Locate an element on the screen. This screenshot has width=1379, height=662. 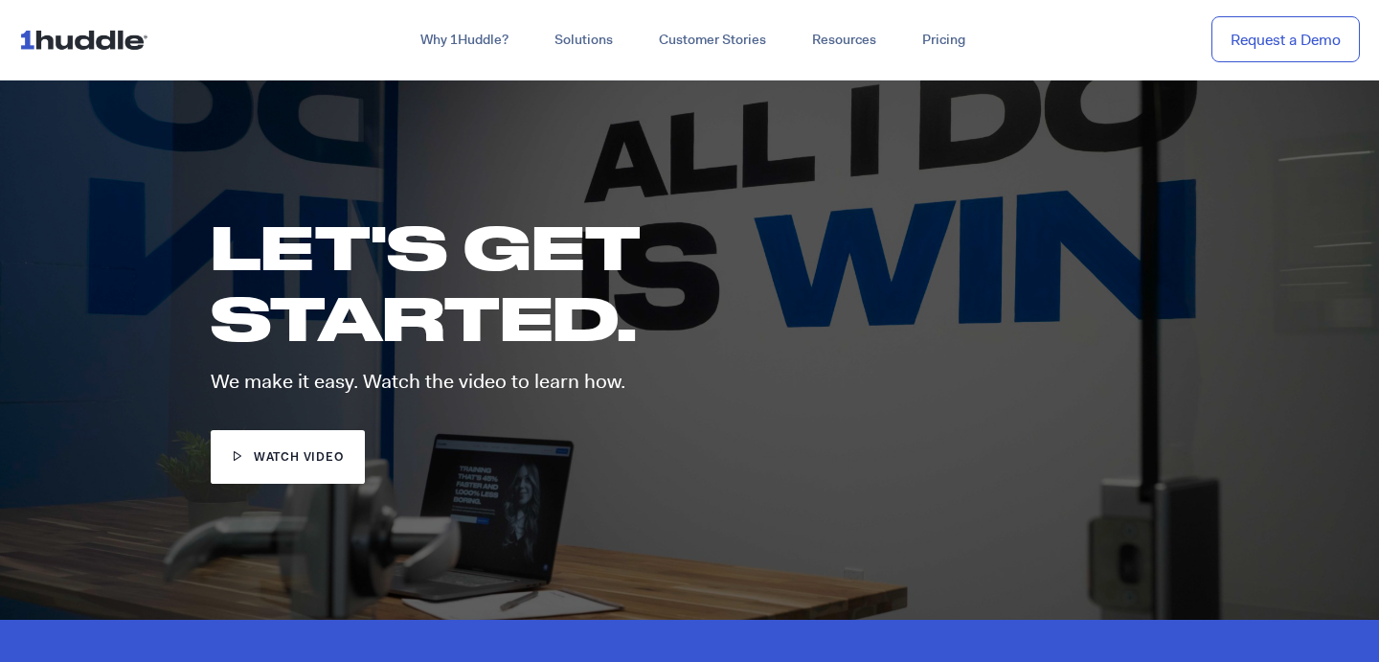
a: Request a Demo is located at coordinates (1286, 39).